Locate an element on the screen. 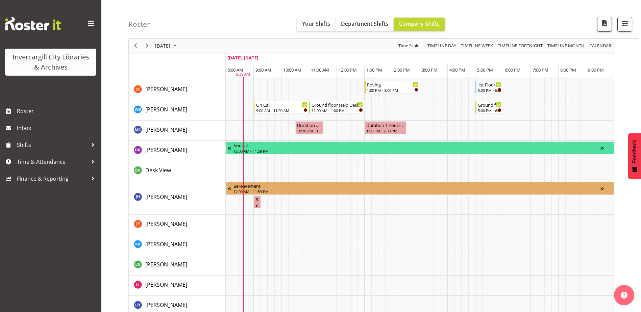 Image resolution: width=641 pixels, height=312 pixels. button: Time Scale is located at coordinates (409, 46).